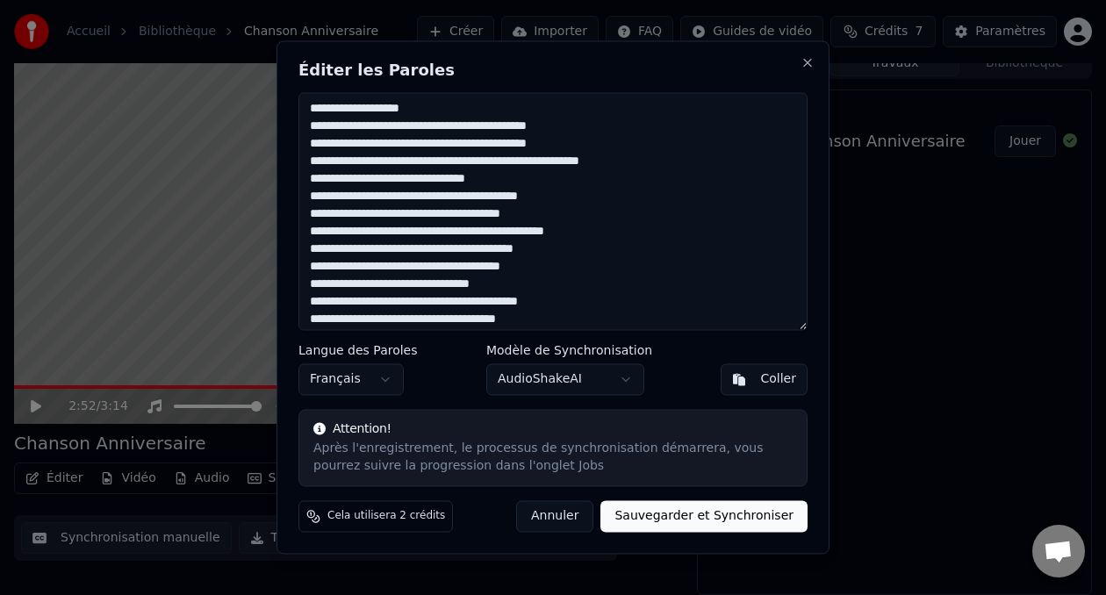 The height and width of the screenshot is (595, 1106). I want to click on button: Sauvegarder et Synchroniser, so click(704, 517).